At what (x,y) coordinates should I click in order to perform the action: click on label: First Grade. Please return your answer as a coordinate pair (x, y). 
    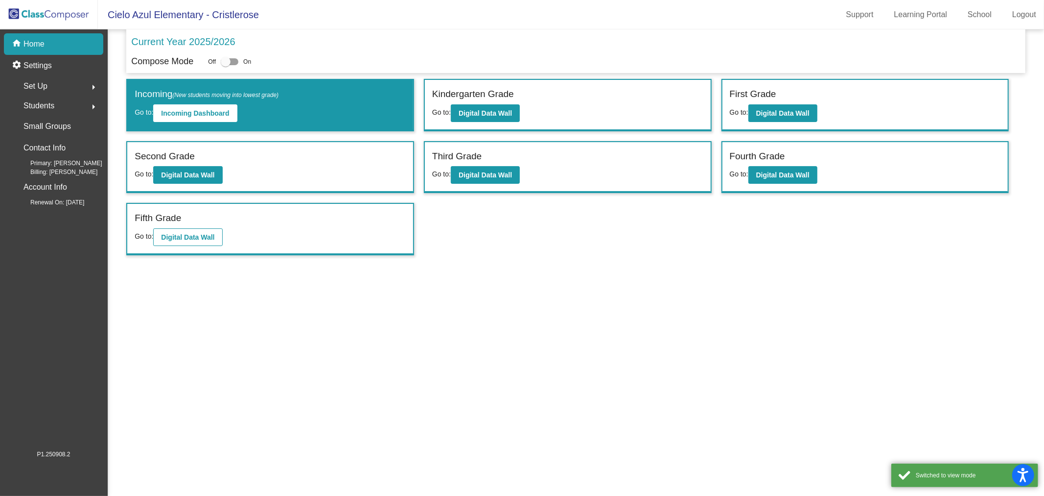
    Looking at the image, I should click on (753, 94).